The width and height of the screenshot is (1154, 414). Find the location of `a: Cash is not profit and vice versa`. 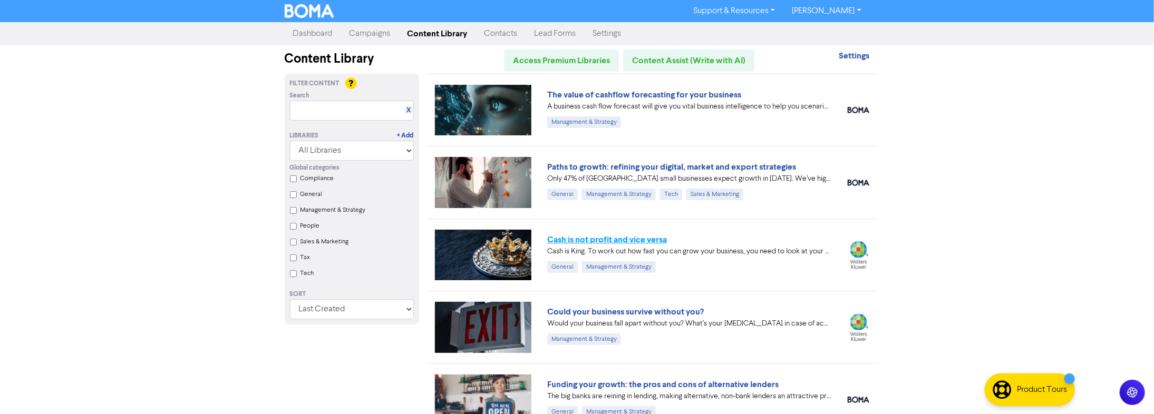

a: Cash is not profit and vice versa is located at coordinates (607, 240).